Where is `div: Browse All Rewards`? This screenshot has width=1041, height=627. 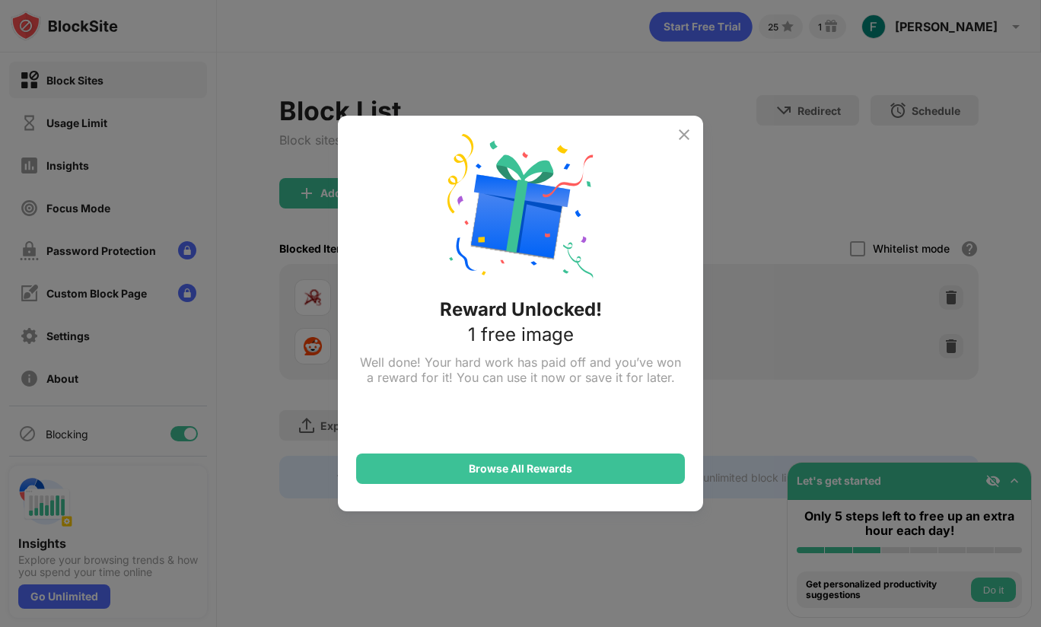
div: Browse All Rewards is located at coordinates (520, 469).